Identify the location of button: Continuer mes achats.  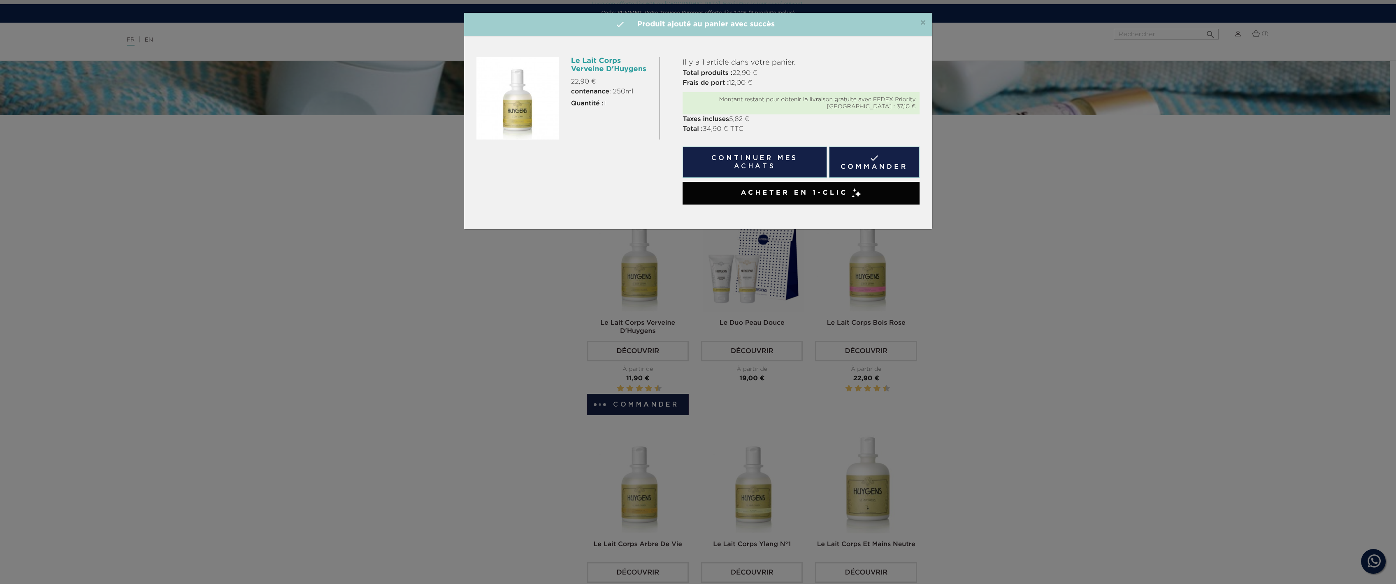
(755, 162).